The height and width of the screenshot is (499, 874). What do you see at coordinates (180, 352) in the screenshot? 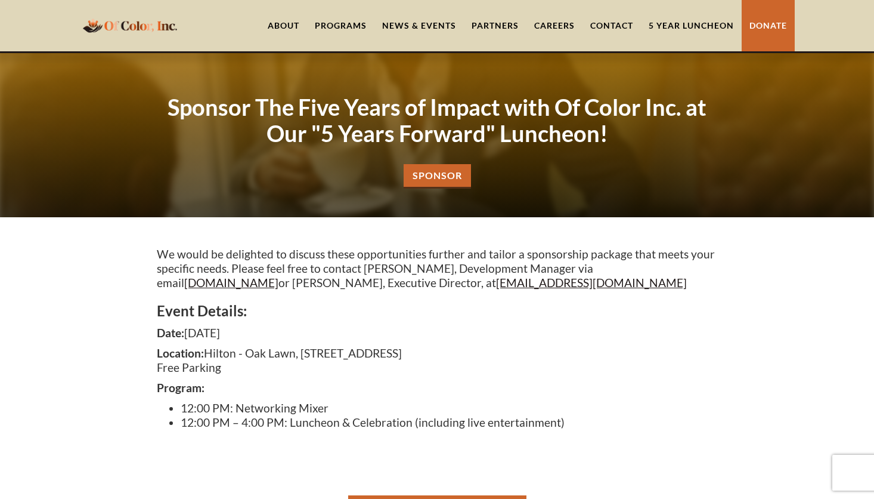
I see `strong: Location:` at bounding box center [180, 352].